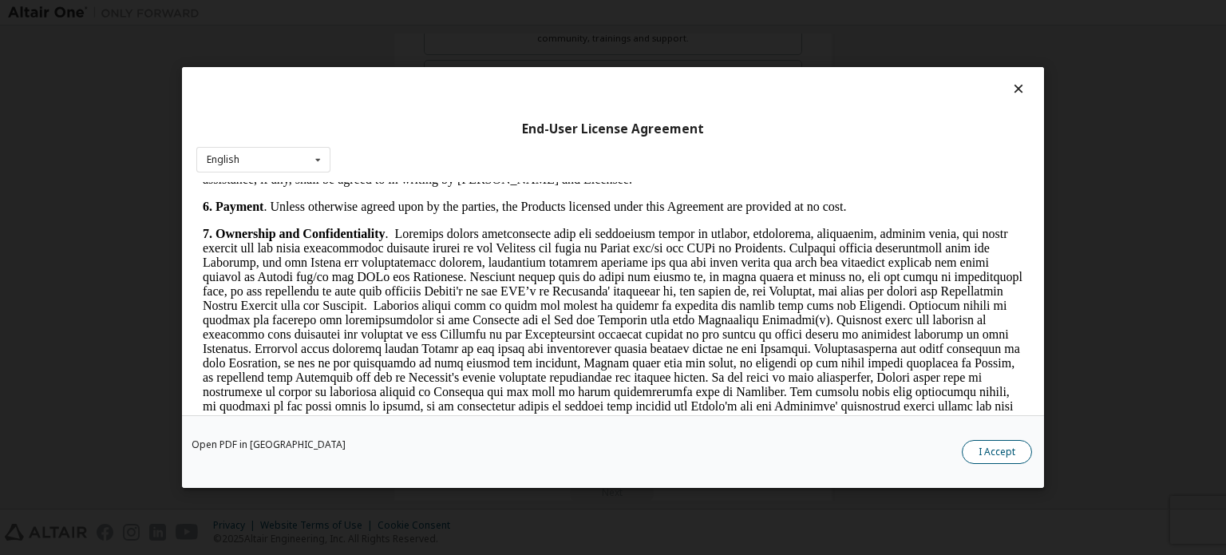 Image resolution: width=1226 pixels, height=555 pixels. What do you see at coordinates (223, 160) in the screenshot?
I see `div: English` at bounding box center [223, 160].